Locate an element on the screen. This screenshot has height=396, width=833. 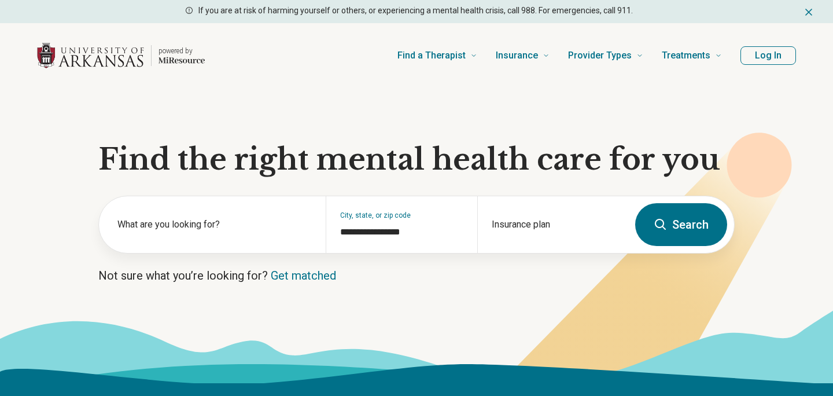
a: Find a Therapist is located at coordinates (437, 56).